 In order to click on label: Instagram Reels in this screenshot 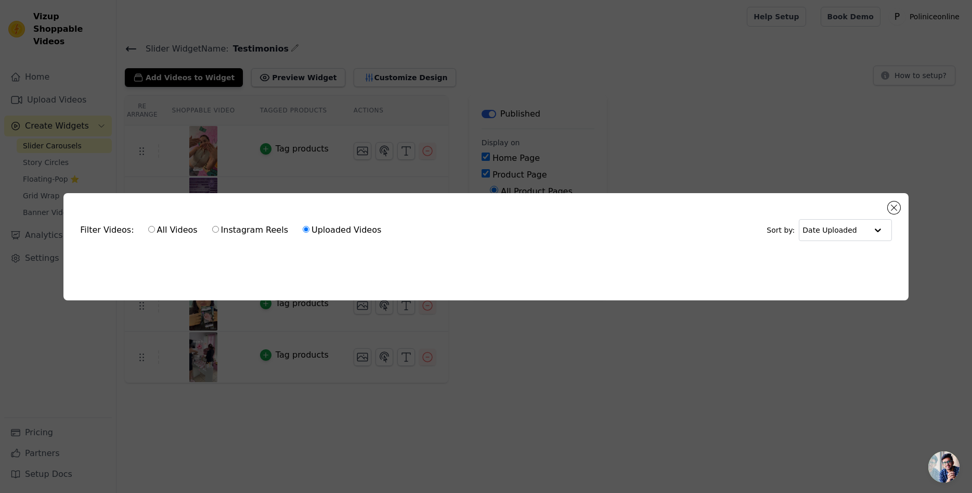, I will do `click(250, 230)`.